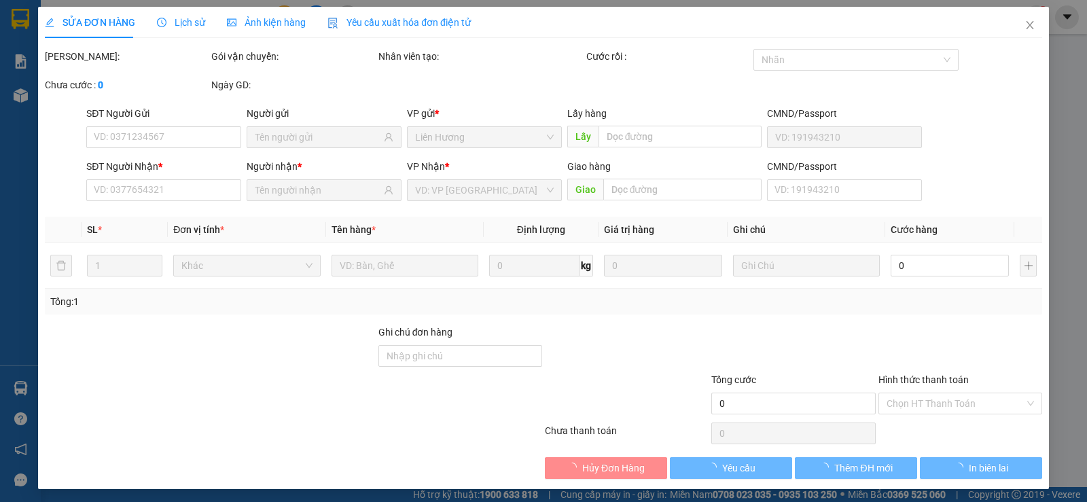  I want to click on button: Thêm ĐH mới, so click(856, 468).